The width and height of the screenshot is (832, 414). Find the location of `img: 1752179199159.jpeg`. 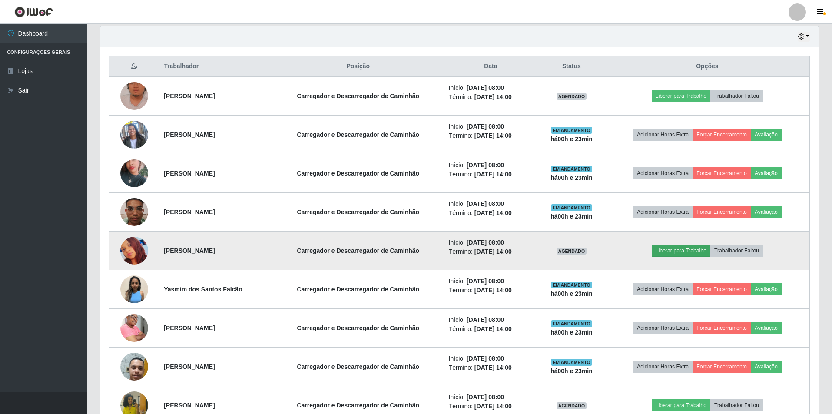

img: 1752179199159.jpeg is located at coordinates (134, 328).